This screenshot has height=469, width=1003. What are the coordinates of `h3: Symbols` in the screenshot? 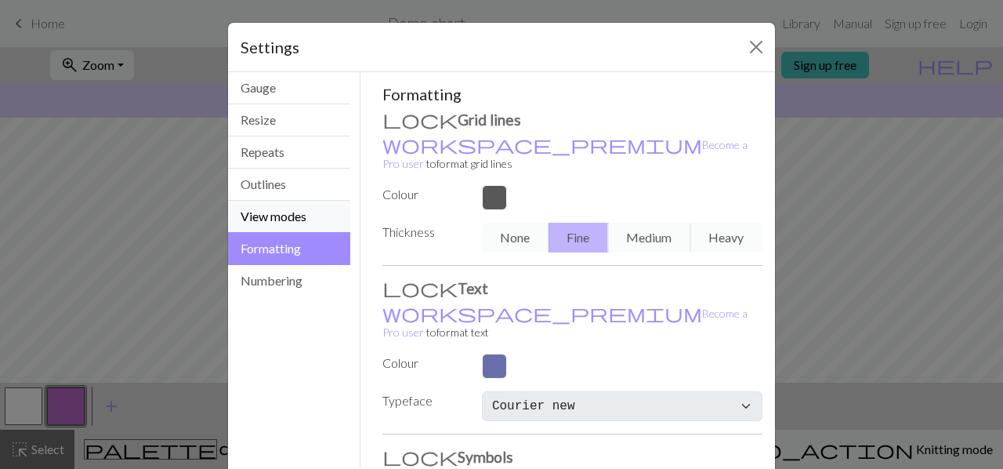 It's located at (573, 456).